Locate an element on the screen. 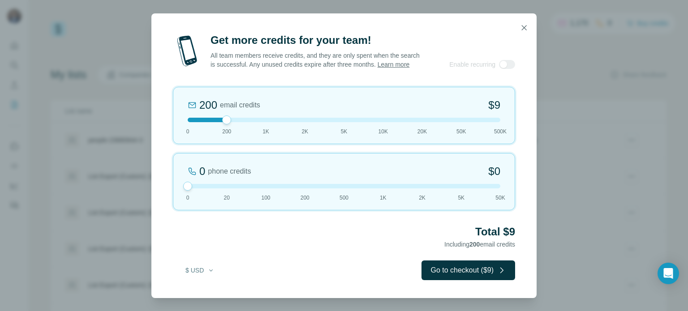 The height and width of the screenshot is (311, 688). span: $0 is located at coordinates (494, 171).